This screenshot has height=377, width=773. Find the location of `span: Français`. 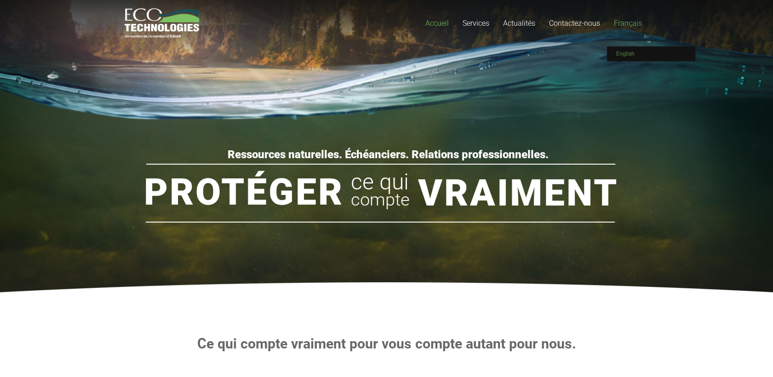

span: Français is located at coordinates (628, 23).